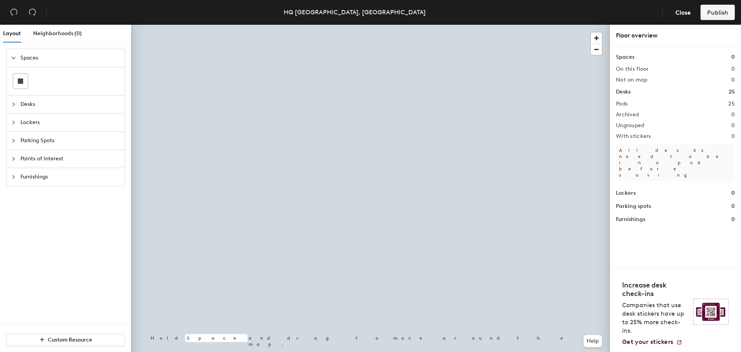  I want to click on span: Parking Spots, so click(70, 141).